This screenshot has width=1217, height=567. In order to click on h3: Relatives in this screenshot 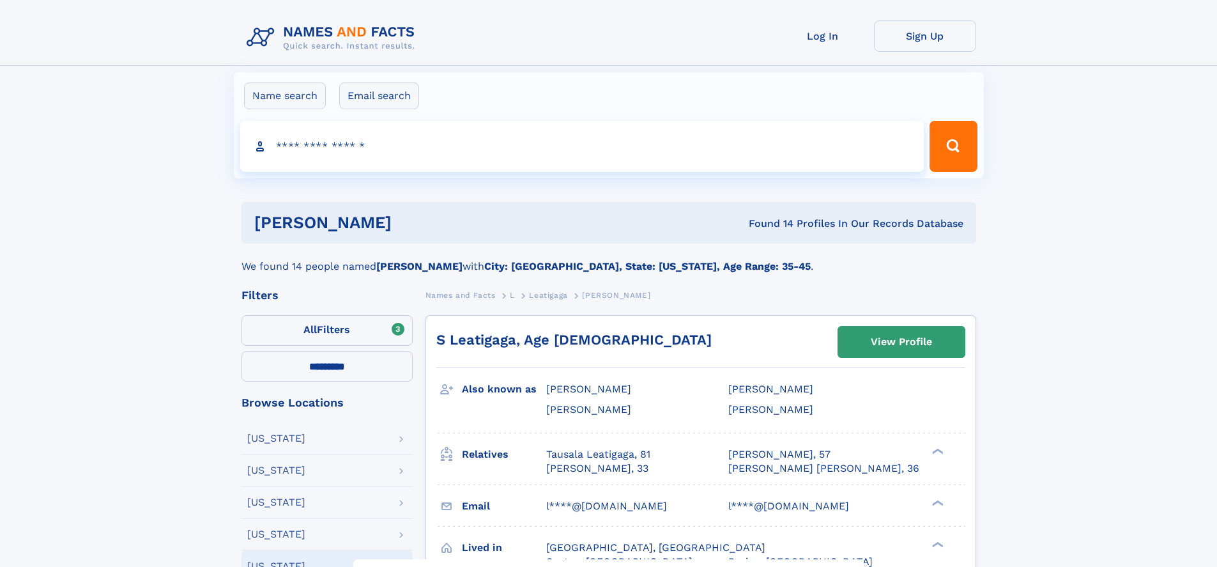, I will do `click(504, 454)`.